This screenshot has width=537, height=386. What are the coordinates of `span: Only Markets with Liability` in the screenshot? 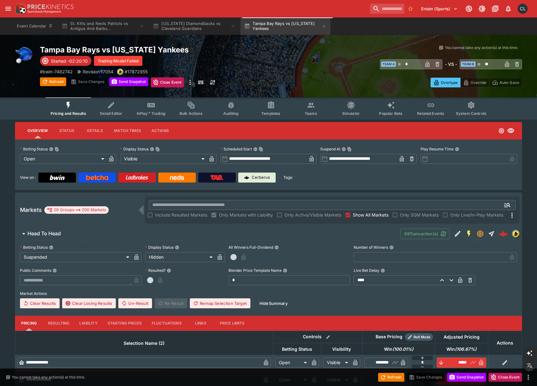 It's located at (245, 215).